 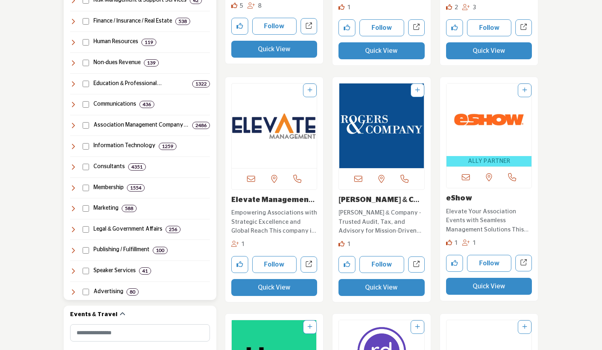 What do you see at coordinates (121, 250) in the screenshot?
I see `h4: Publishing / Fulfillment: Solutions for creating, distributing, and managing publications, direct...` at bounding box center [121, 250].